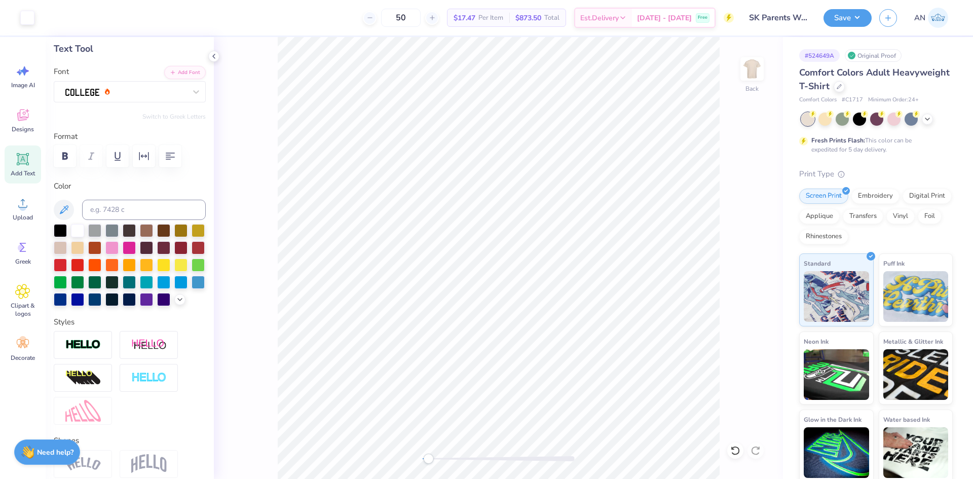  Describe the element at coordinates (130, 49) in the screenshot. I see `div: Text Tool` at that location.